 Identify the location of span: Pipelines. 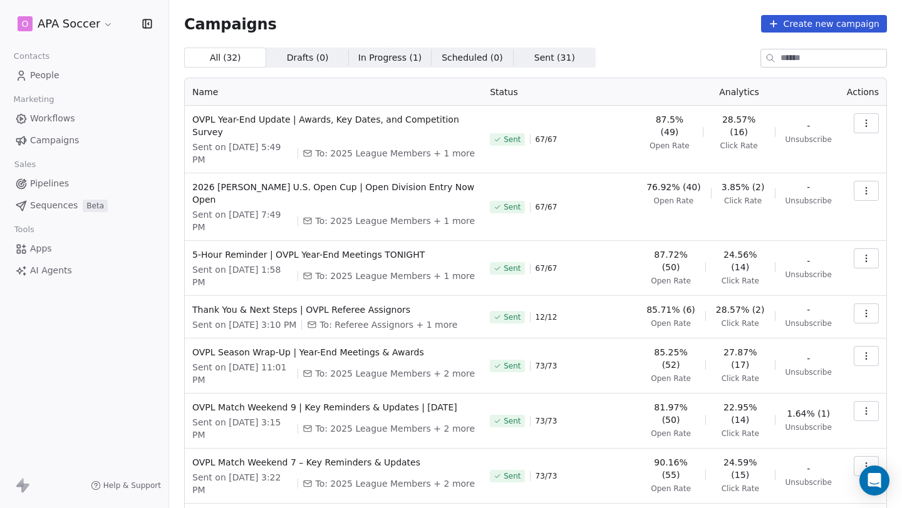
(49, 183).